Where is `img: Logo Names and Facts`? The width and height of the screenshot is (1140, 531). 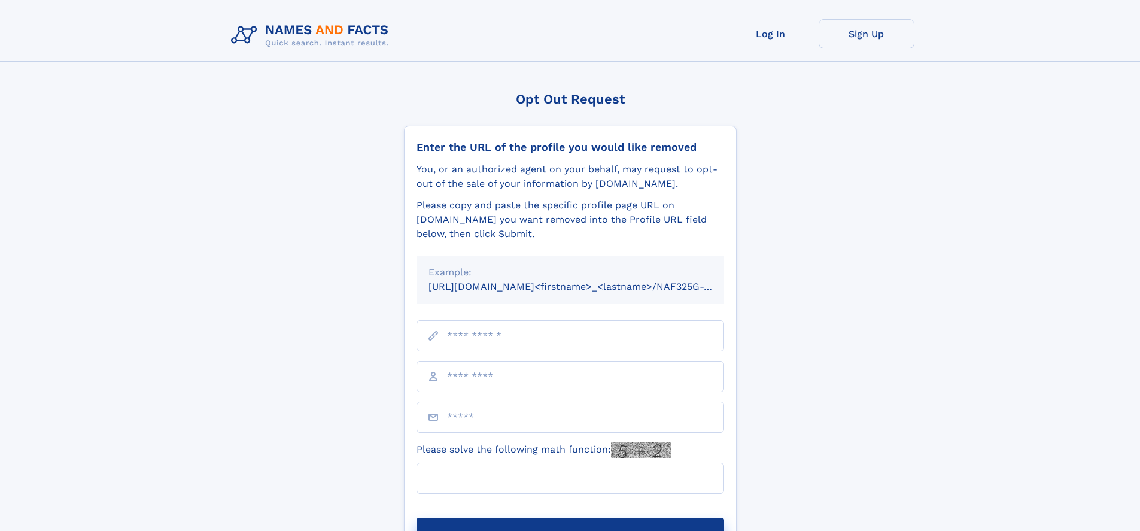
img: Logo Names and Facts is located at coordinates (312, 35).